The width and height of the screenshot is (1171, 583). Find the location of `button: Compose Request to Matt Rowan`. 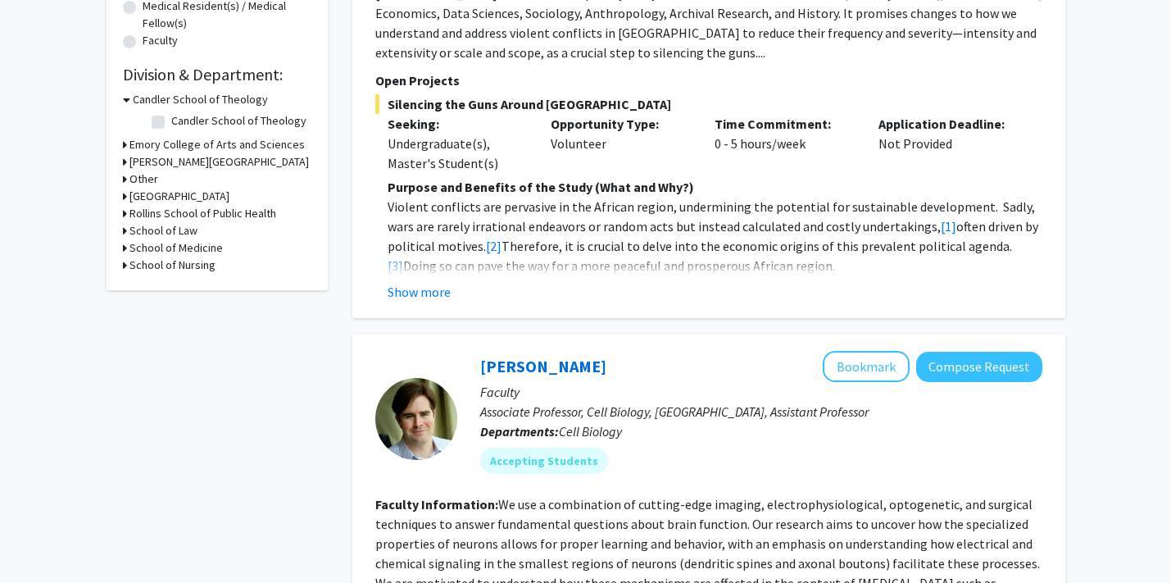

button: Compose Request to Matt Rowan is located at coordinates (979, 366).